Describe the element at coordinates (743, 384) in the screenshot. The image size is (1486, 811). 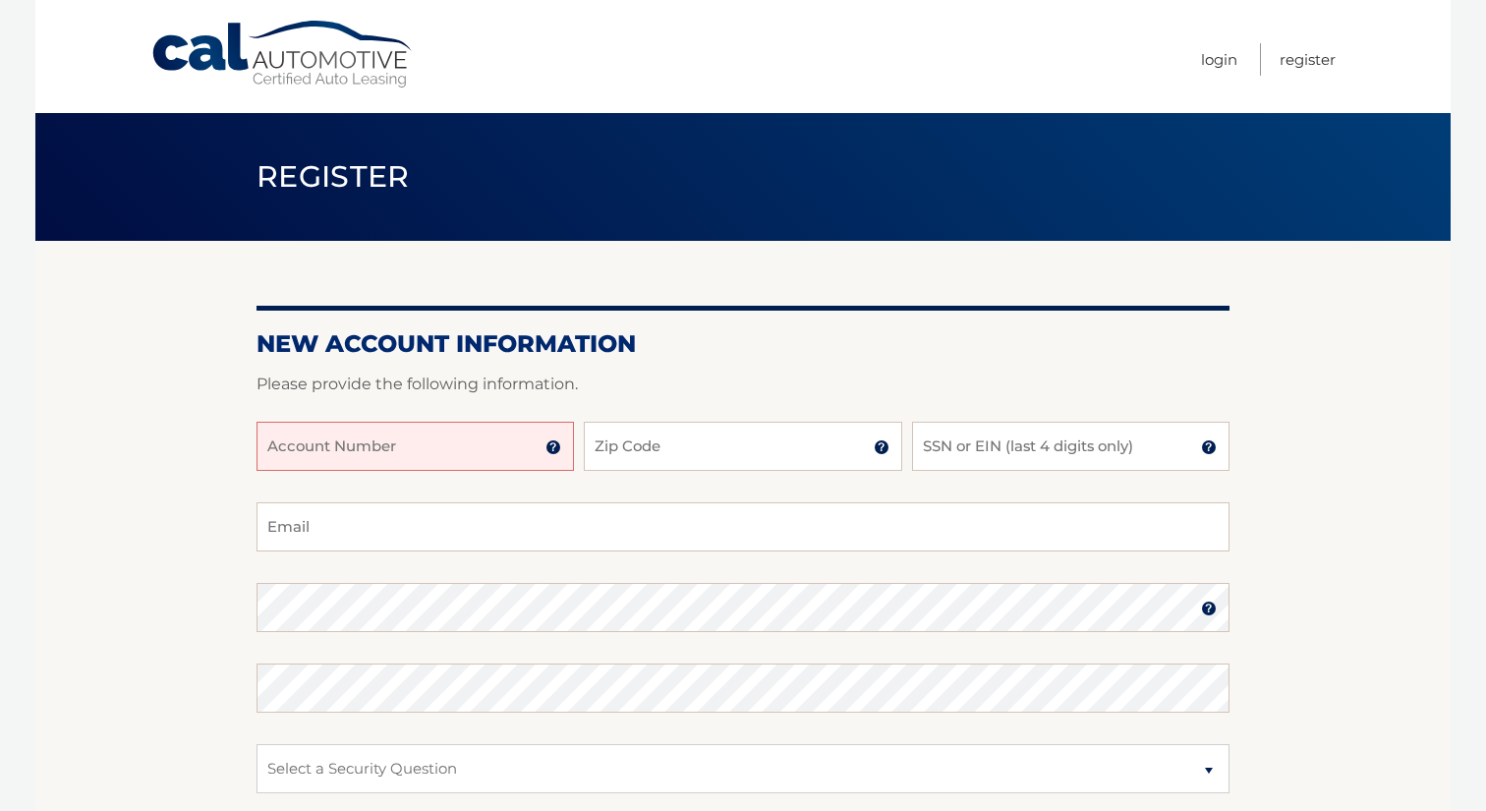
I see `p: Please provide the following information.` at that location.